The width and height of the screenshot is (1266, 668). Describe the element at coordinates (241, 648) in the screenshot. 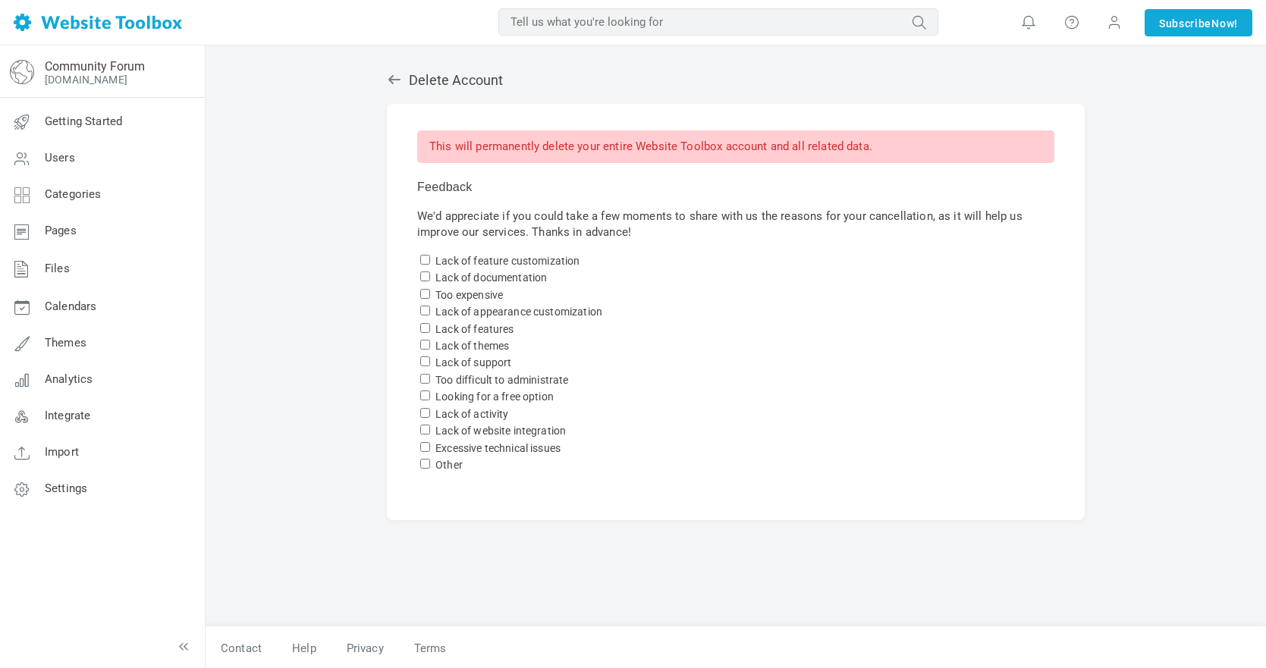

I see `a: Contact` at that location.